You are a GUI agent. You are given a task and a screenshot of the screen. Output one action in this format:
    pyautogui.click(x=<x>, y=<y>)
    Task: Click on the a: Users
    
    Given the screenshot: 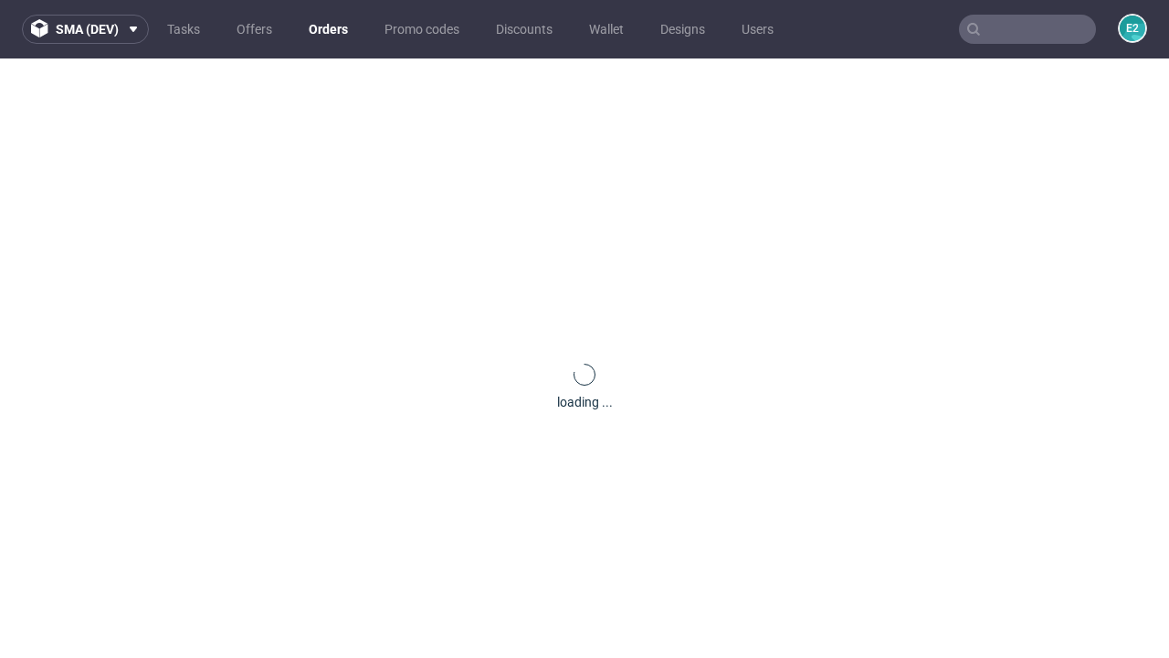 What is the action you would take?
    pyautogui.click(x=757, y=29)
    